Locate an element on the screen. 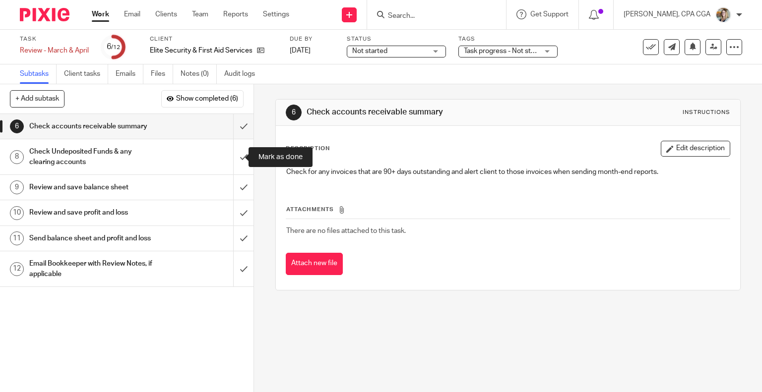 This screenshot has width=762, height=392. h1: Send balance sheet and profit and loss is located at coordinates (94, 239).